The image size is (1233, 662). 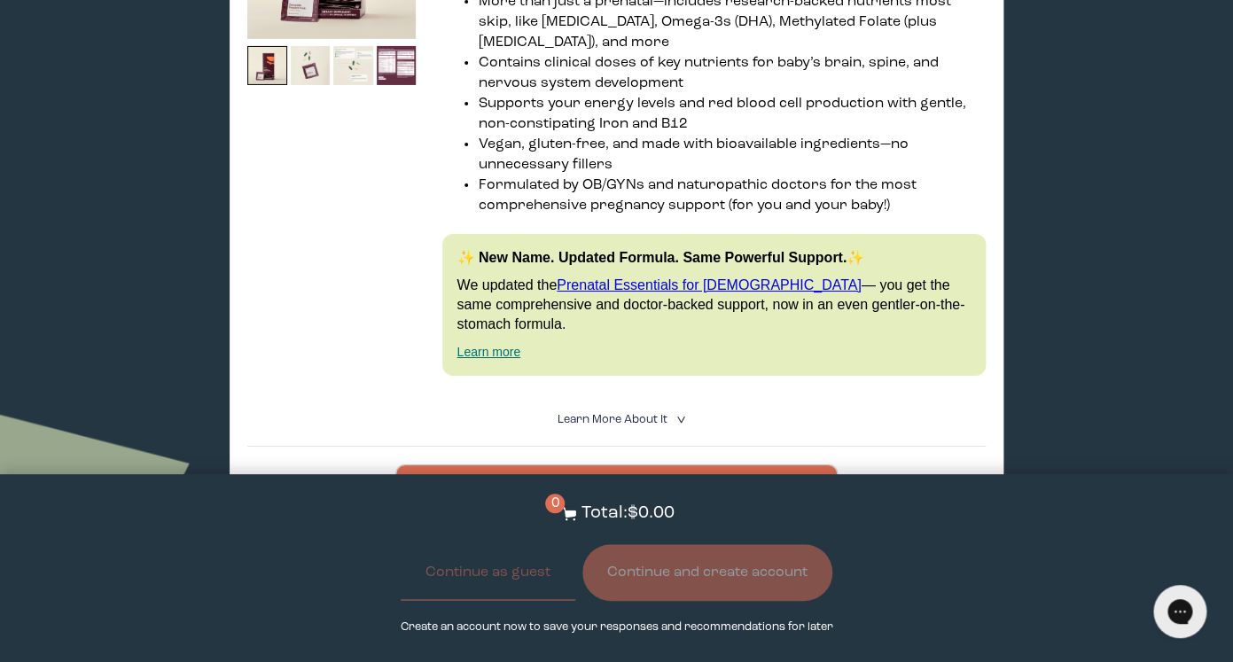 I want to click on a: Learn more, so click(x=488, y=352).